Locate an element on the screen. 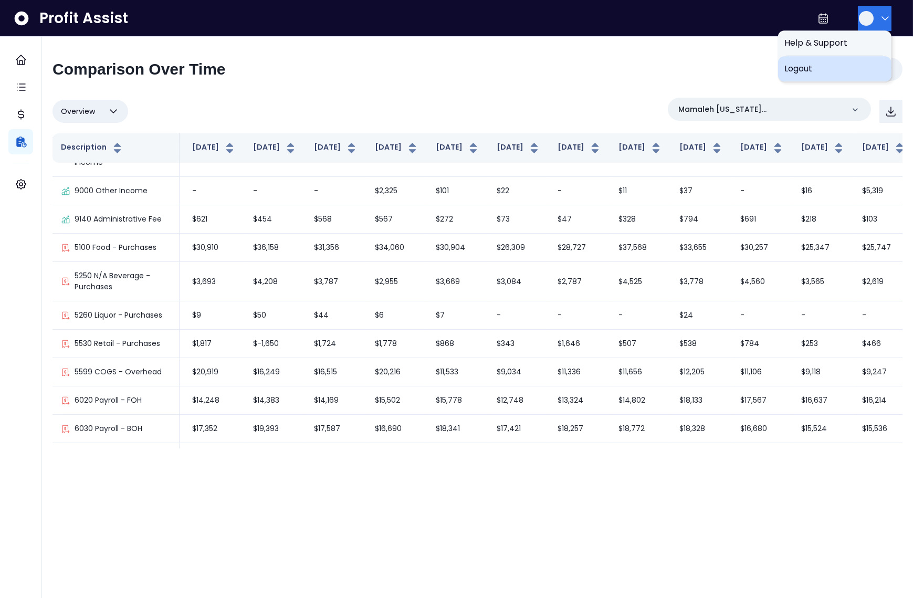 Image resolution: width=913 pixels, height=598 pixels. p: 5100 Food - Purchases is located at coordinates (116, 247).